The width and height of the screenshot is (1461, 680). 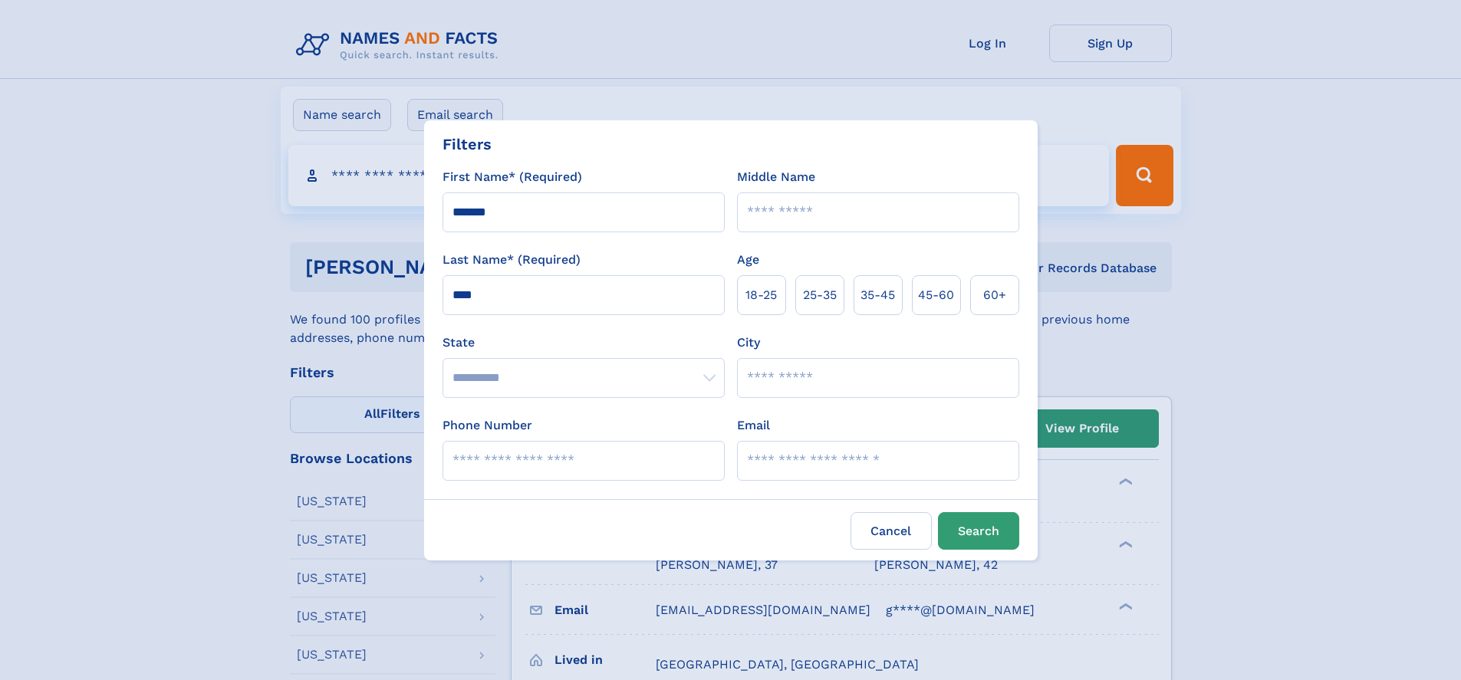 What do you see at coordinates (487, 426) in the screenshot?
I see `label: Phone Number` at bounding box center [487, 426].